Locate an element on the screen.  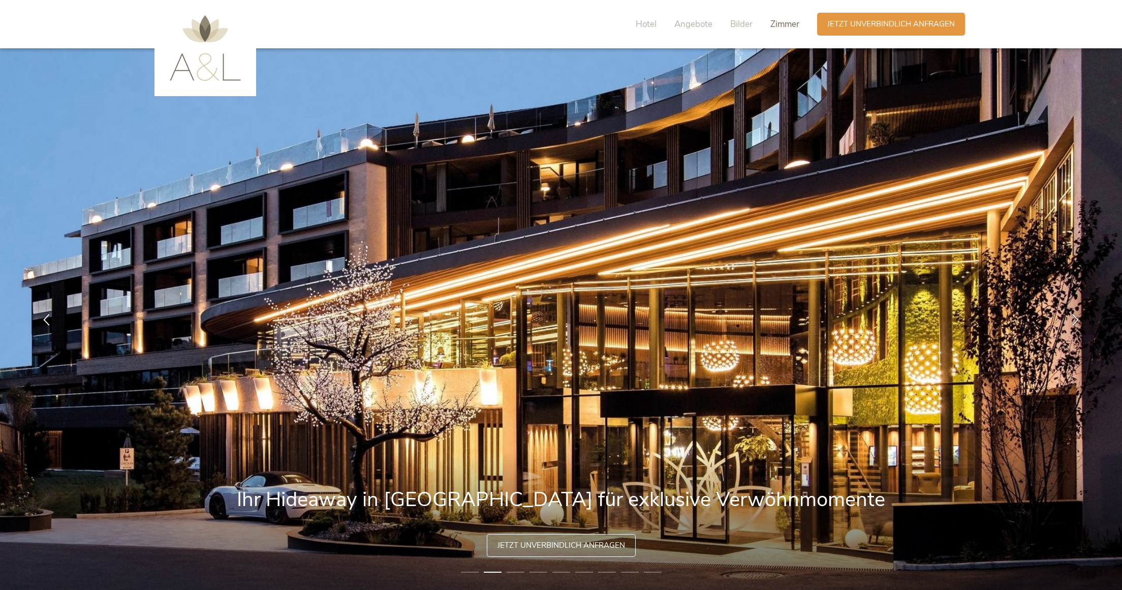
span: Hotel is located at coordinates (646, 24).